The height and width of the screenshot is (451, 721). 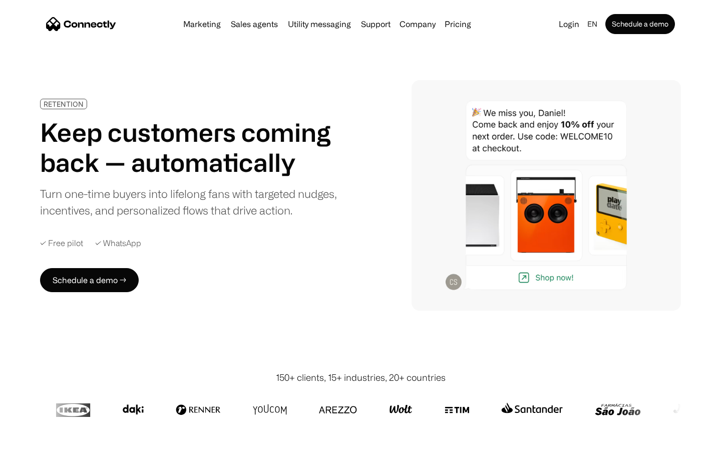 I want to click on div: ✓ Free pilot, so click(x=62, y=243).